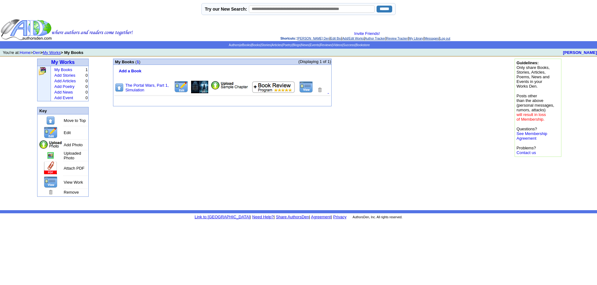 Image resolution: width=597 pixels, height=285 pixels. I want to click on a: Books, so click(256, 45).